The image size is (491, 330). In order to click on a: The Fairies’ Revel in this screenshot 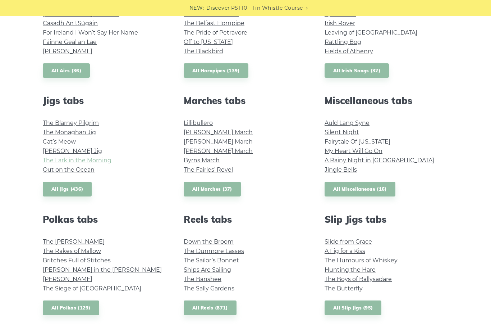, I will do `click(208, 169)`.